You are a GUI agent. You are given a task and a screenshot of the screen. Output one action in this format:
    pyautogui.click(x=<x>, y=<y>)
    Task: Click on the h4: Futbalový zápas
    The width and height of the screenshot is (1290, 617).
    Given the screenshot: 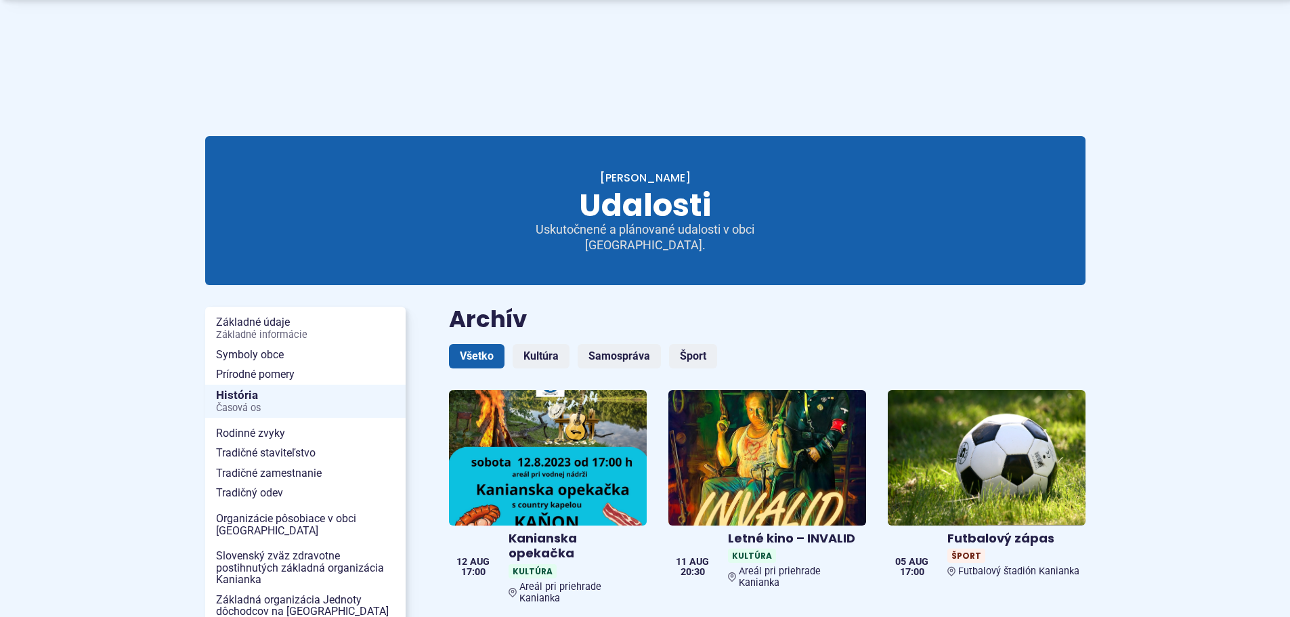 What is the action you would take?
    pyautogui.click(x=1014, y=538)
    